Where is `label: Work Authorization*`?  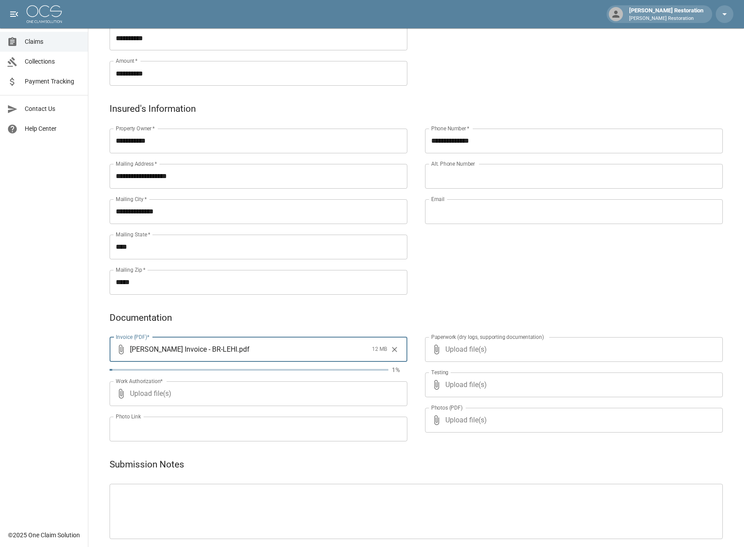
label: Work Authorization* is located at coordinates (139, 381).